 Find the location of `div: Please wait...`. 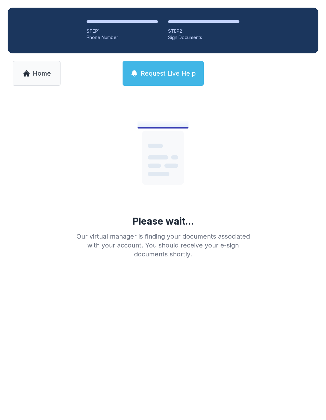

div: Please wait... is located at coordinates (163, 221).